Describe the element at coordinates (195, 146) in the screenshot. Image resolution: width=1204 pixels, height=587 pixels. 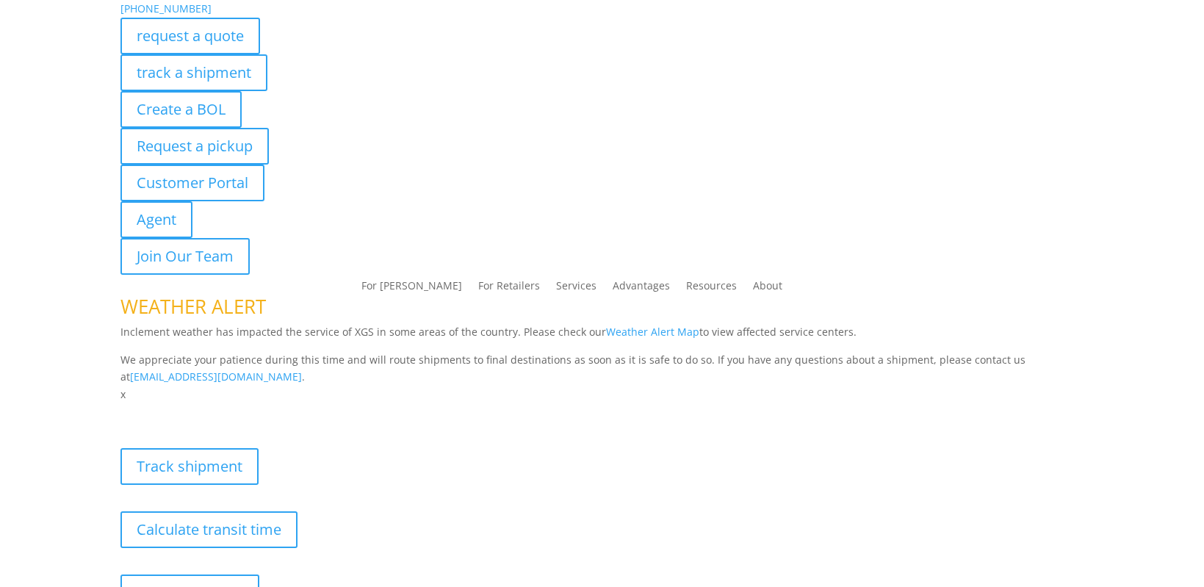
I see `a: Request a pickup` at that location.